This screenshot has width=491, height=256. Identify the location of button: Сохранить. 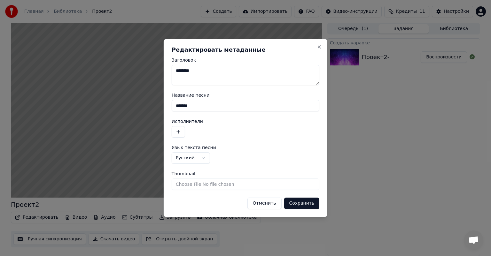
(301, 203).